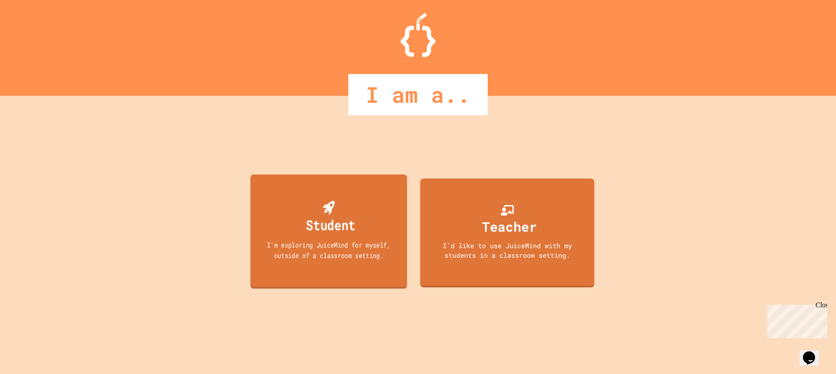 The width and height of the screenshot is (836, 374). I want to click on div: I'm exploring JuiceMind for myself, outside of a classroom setting., so click(329, 250).